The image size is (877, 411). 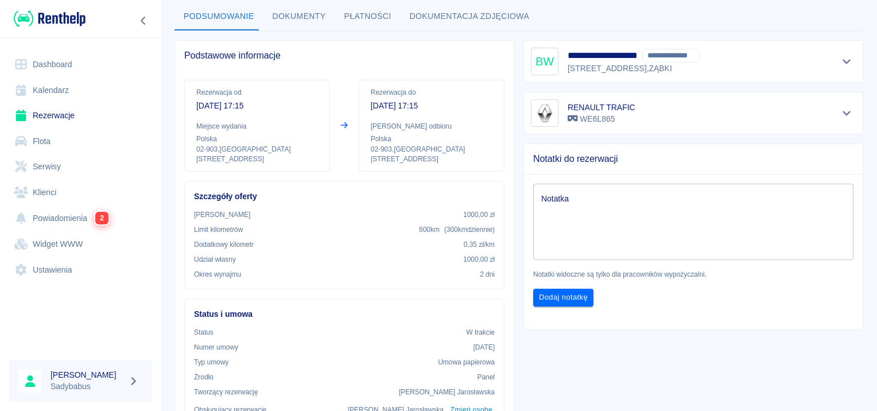 I want to click on img: Renthelp logo, so click(x=49, y=18).